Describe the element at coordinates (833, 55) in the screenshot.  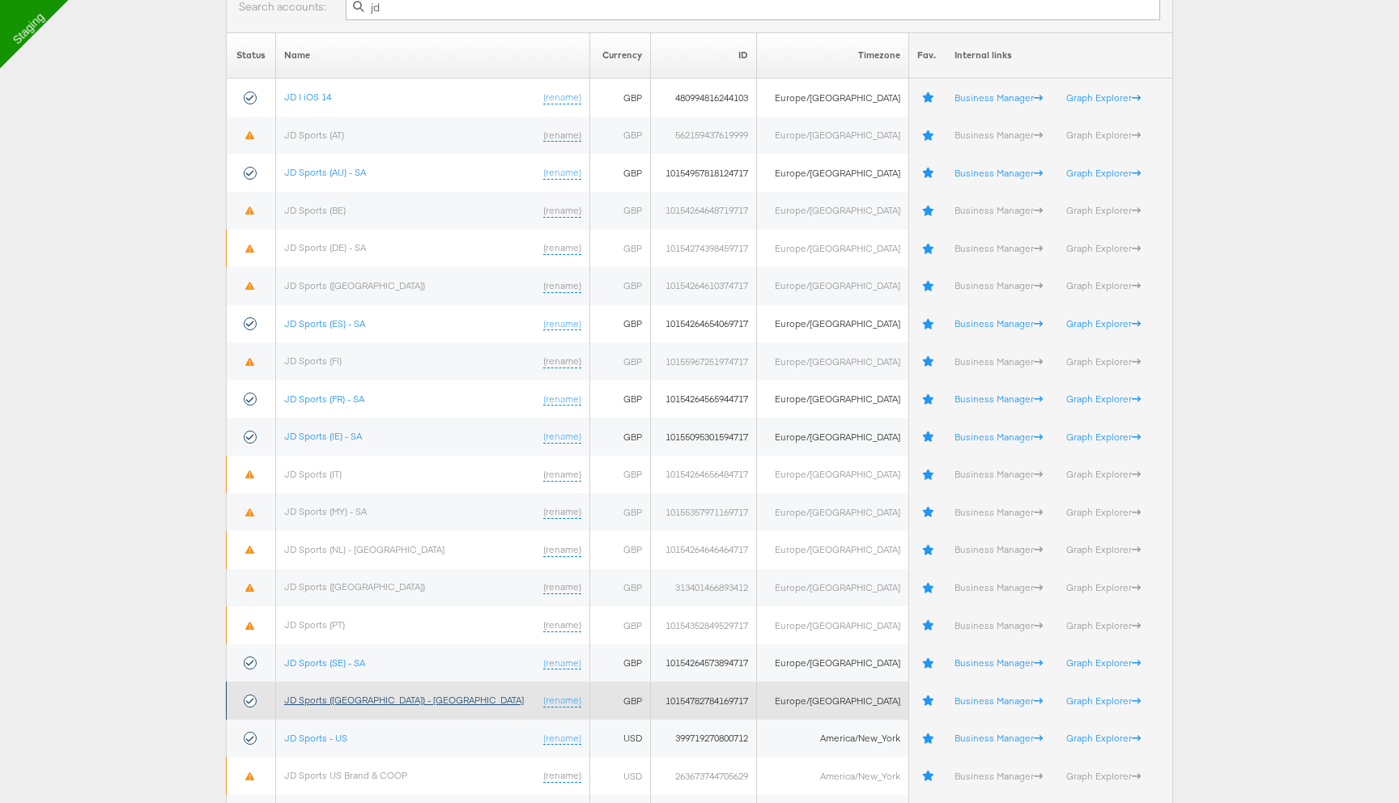
I see `th: Timezone` at that location.